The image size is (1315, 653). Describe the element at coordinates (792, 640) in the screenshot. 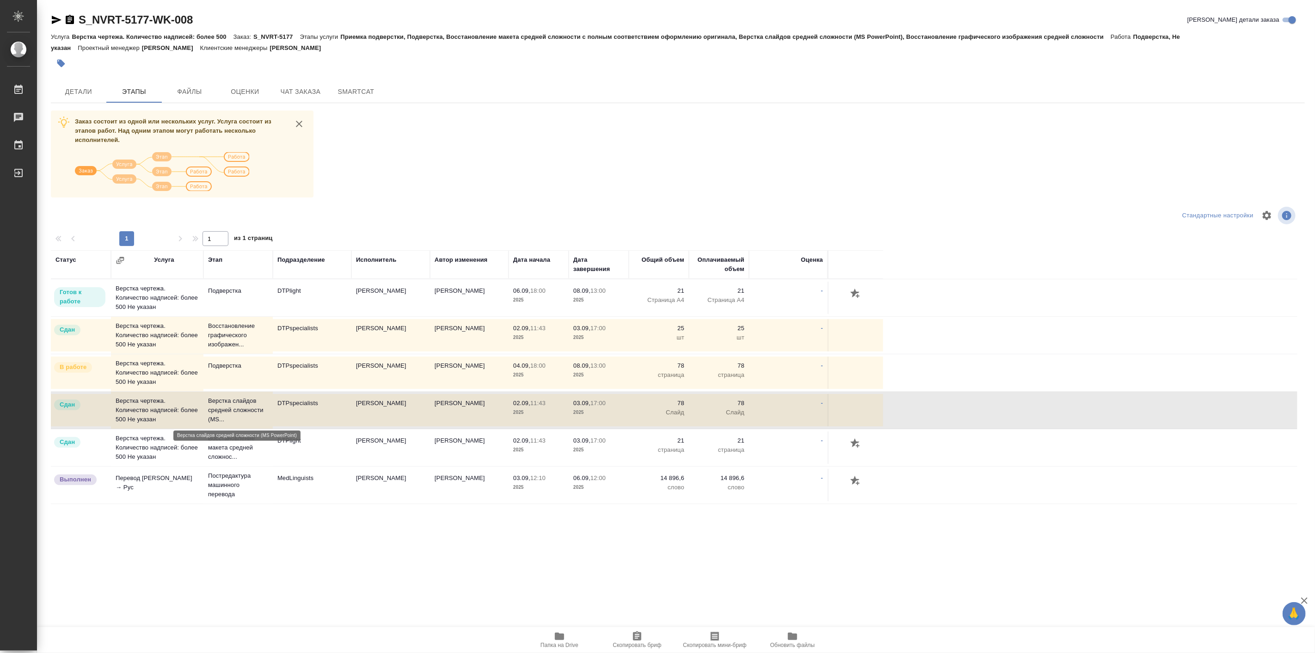

I see `button: Обновить файлы` at that location.